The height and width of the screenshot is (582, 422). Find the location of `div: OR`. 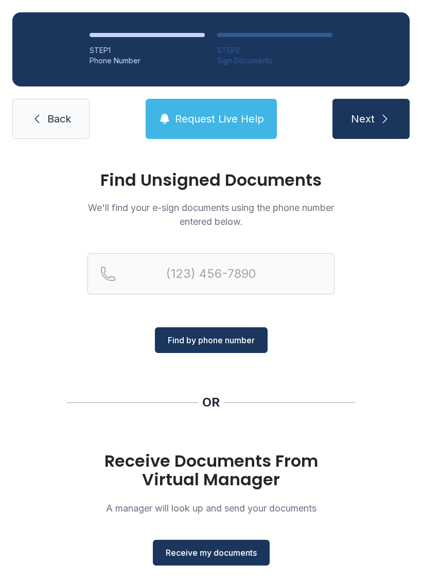

div: OR is located at coordinates (211, 403).